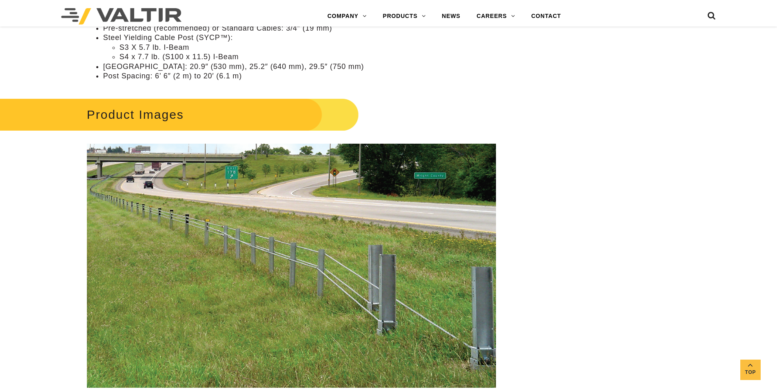 The width and height of the screenshot is (777, 389). Describe the element at coordinates (308, 47) in the screenshot. I see `li: S3 X 5.7 lb. I-Beam` at that location.